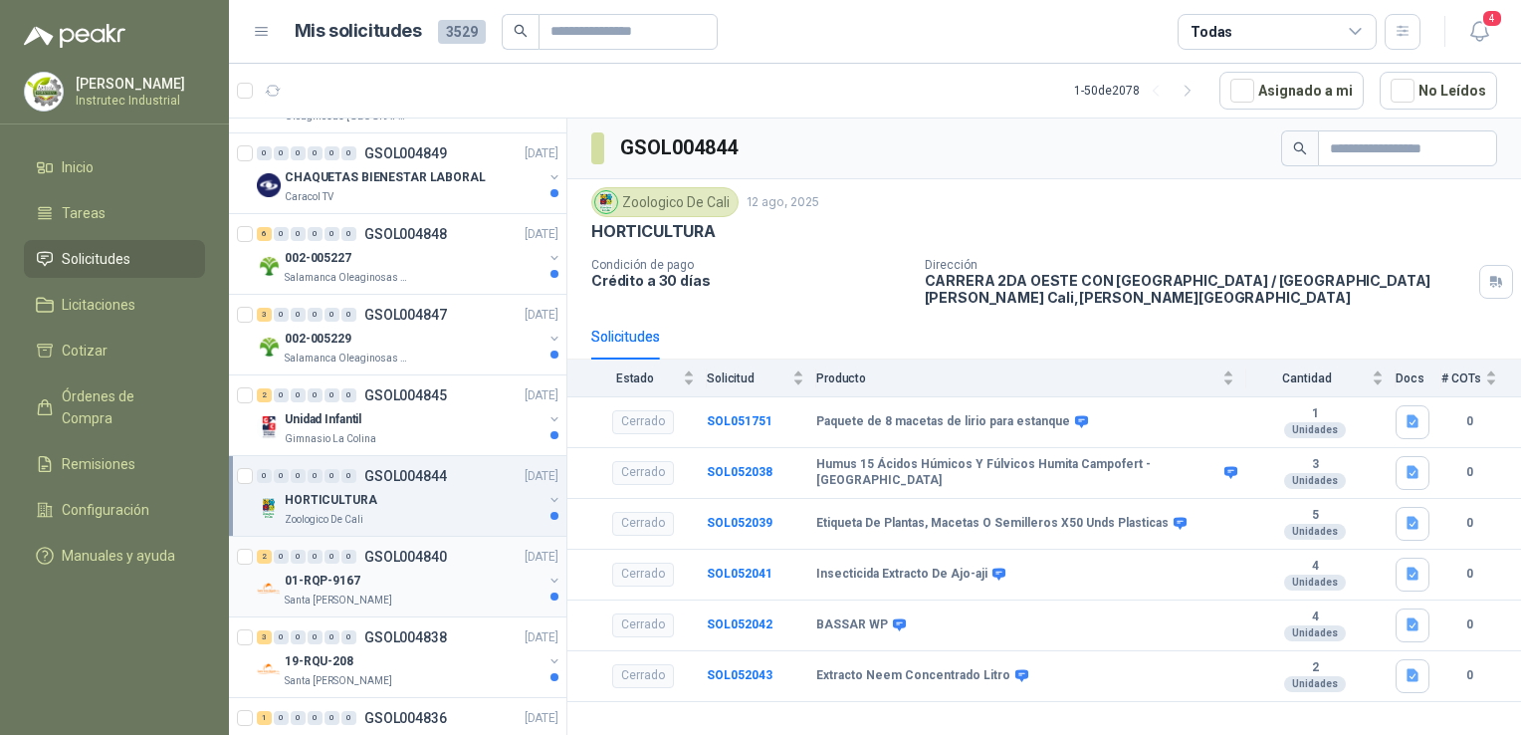 The height and width of the screenshot is (735, 1521). What do you see at coordinates (96, 259) in the screenshot?
I see `span: Solicitudes` at bounding box center [96, 259].